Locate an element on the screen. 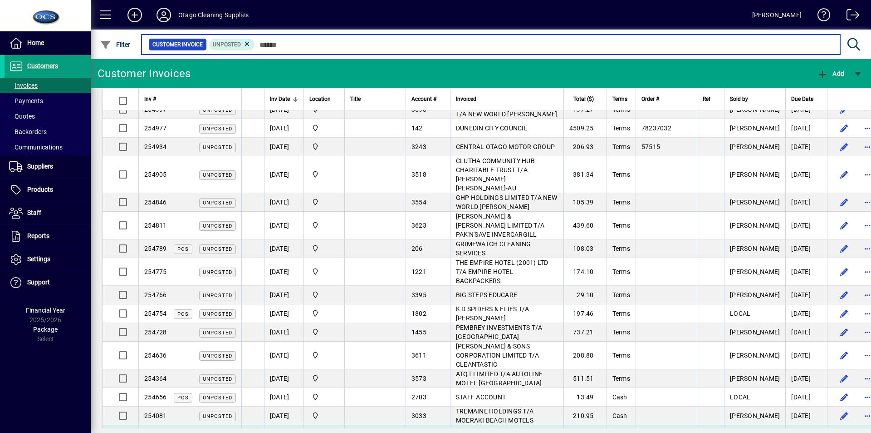 The width and height of the screenshot is (871, 433). td: 737.21 is located at coordinates (585, 332).